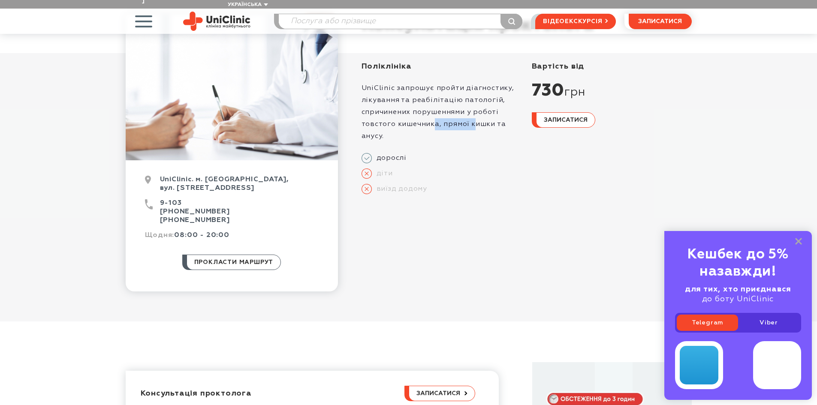 Image resolution: width=817 pixels, height=405 pixels. I want to click on a: прокласти маршрут, so click(232, 263).